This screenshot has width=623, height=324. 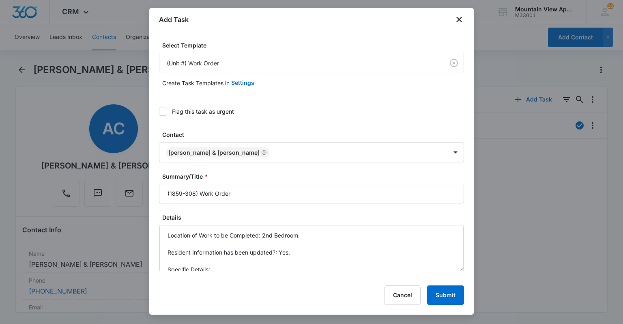 I want to click on div: Flag this task as urgent, so click(x=203, y=111).